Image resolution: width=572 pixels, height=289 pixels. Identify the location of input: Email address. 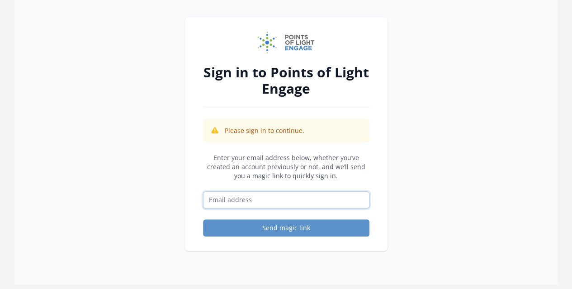
(286, 200).